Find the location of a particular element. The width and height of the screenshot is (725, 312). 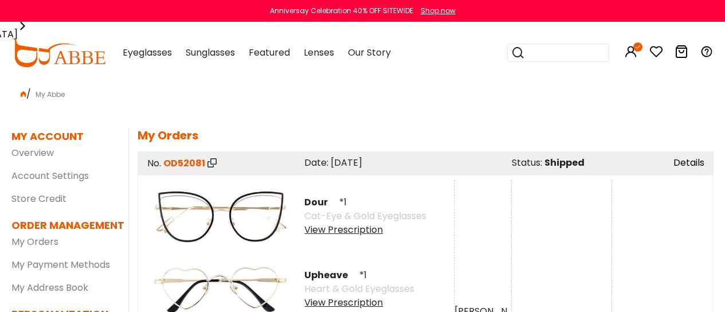

div: Shop now is located at coordinates (438, 11).